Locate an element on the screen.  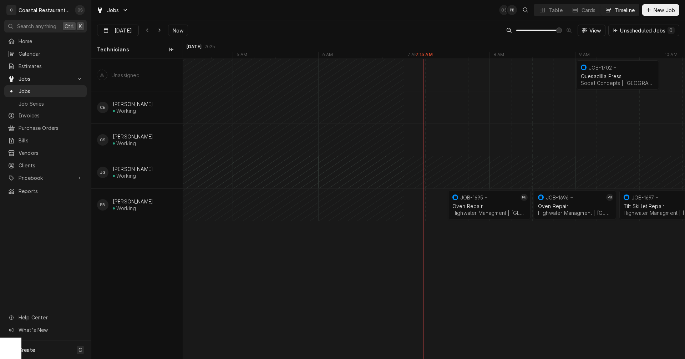
a: Go to What's New is located at coordinates (45, 330).